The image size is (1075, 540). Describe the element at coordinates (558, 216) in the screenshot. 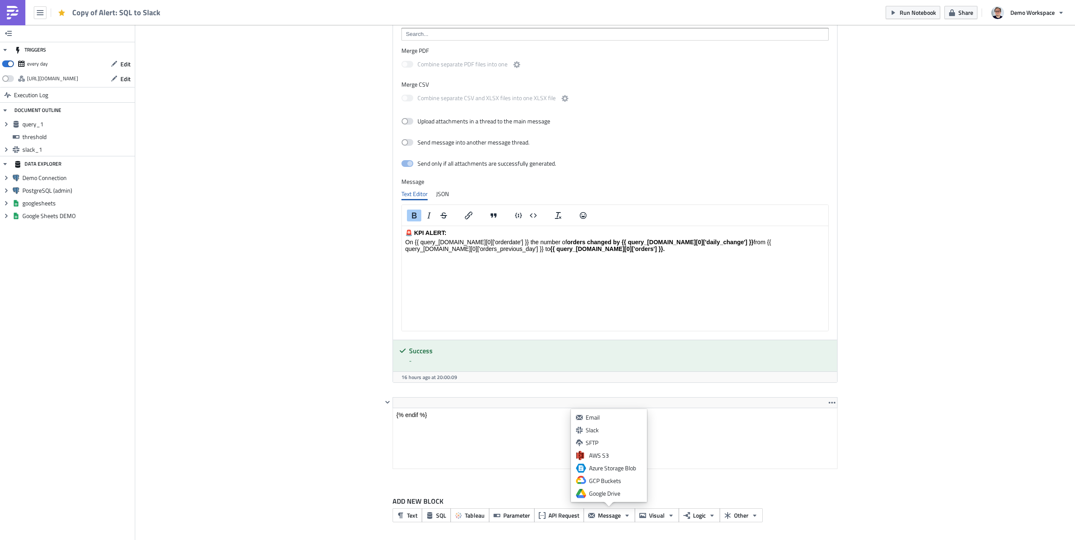

I see `button: Clear formatting` at that location.